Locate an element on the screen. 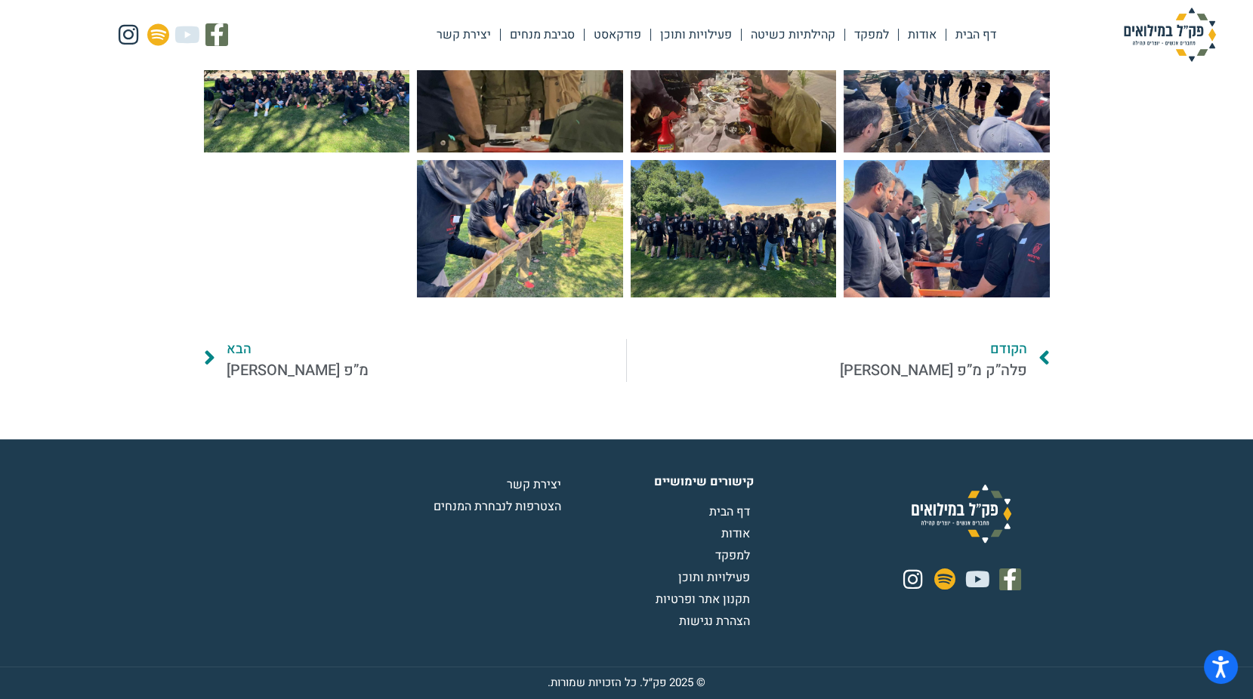 This screenshot has width=1253, height=699. img: פק"ל is located at coordinates (1170, 35).